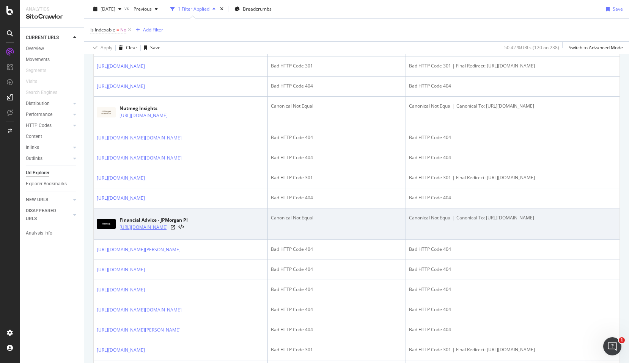 The image size is (629, 363). What do you see at coordinates (48, 126) in the screenshot?
I see `a: HTTP Codes` at bounding box center [48, 126].